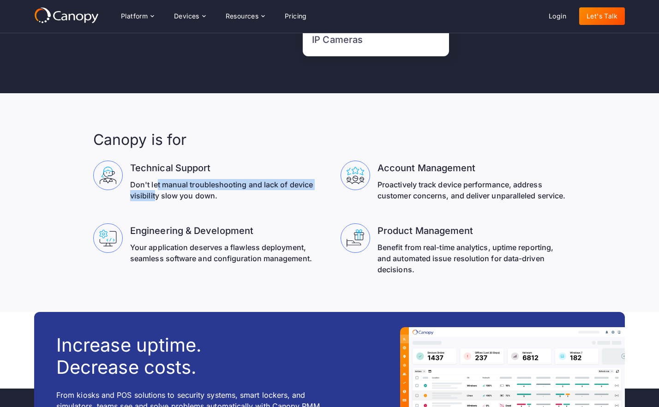 The width and height of the screenshot is (659, 407). Describe the element at coordinates (601, 16) in the screenshot. I see `a: Let's Talk` at that location.